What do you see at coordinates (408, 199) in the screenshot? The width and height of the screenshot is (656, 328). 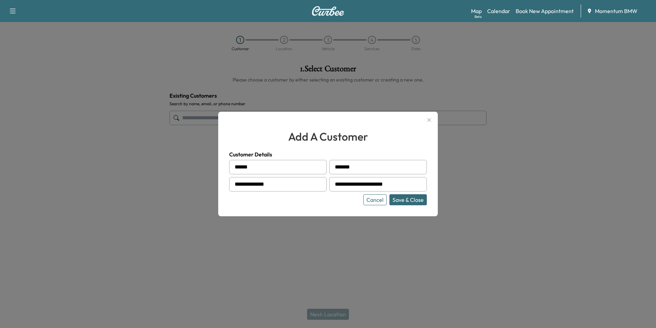 I see `button: Save & Close` at bounding box center [408, 199].